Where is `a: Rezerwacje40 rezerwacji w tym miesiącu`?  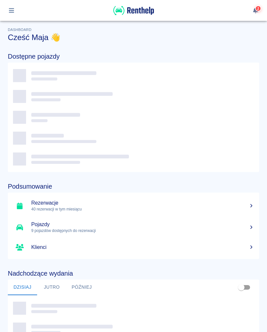 a: Rezerwacje40 rezerwacji w tym miesiącu is located at coordinates (134, 206).